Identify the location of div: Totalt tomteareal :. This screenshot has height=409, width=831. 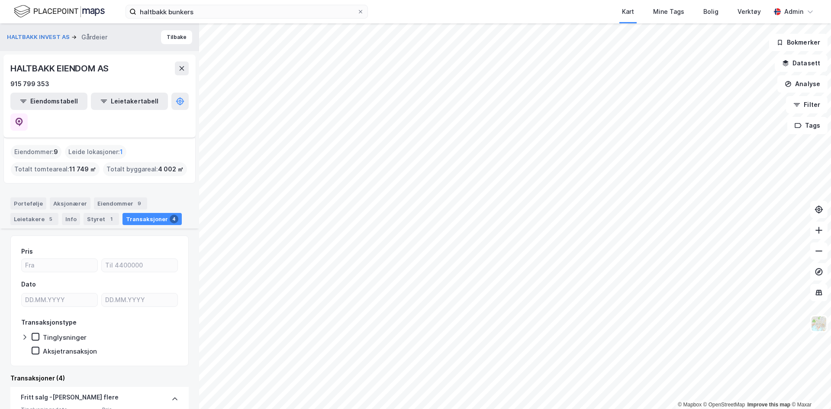
(55, 169).